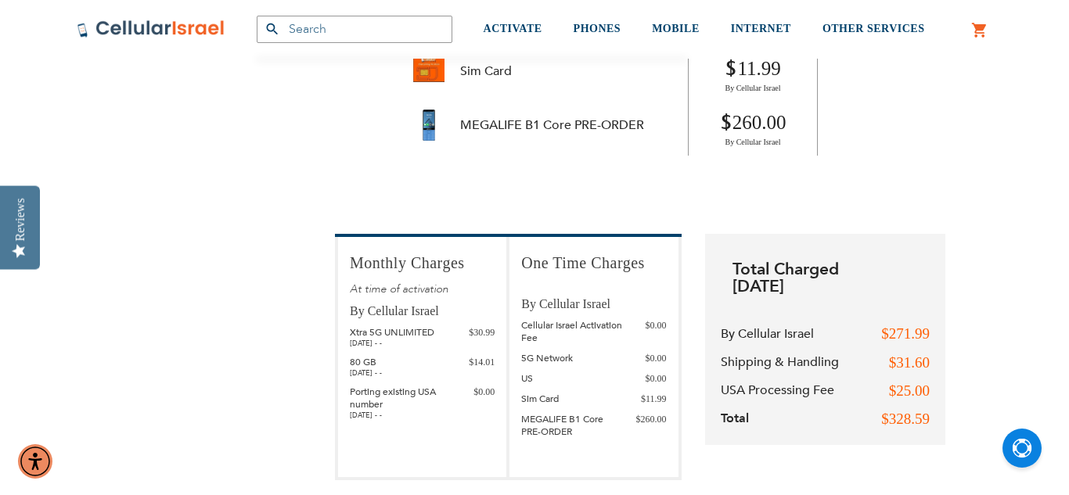 The width and height of the screenshot is (1069, 495). What do you see at coordinates (547, 358) in the screenshot?
I see `div: 5G Network` at bounding box center [547, 358].